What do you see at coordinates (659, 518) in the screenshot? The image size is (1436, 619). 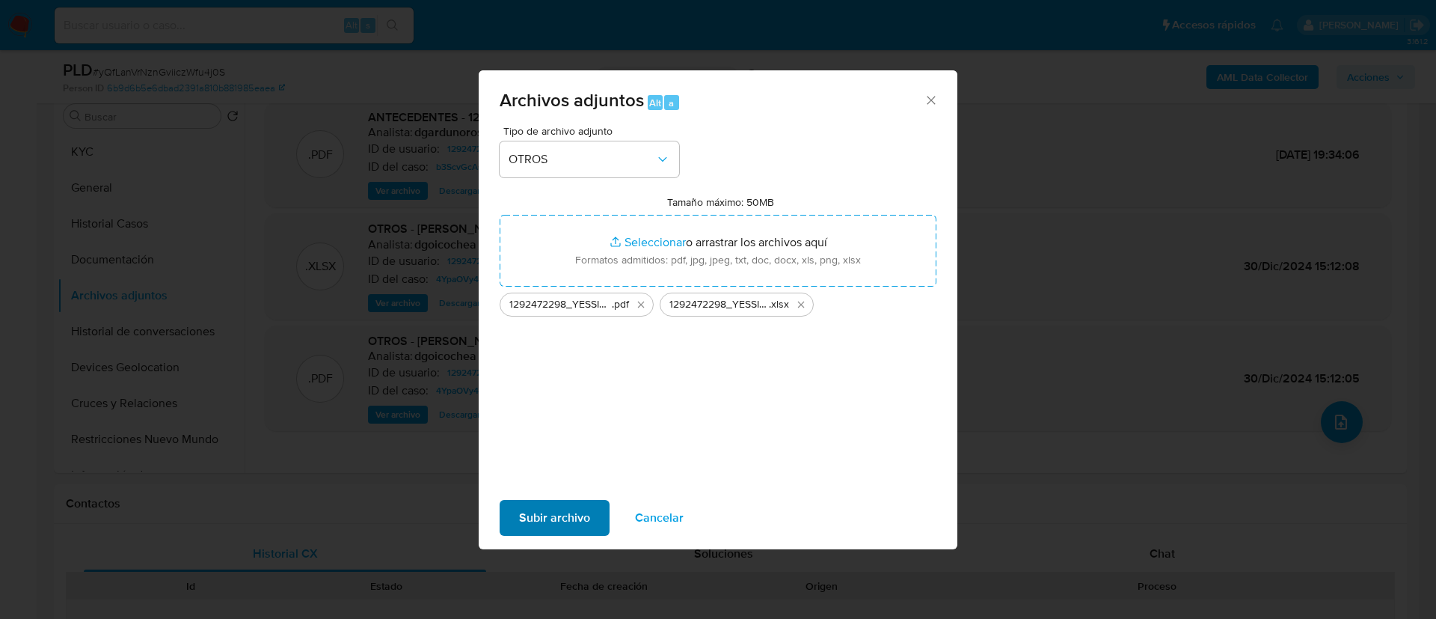 I see `span: Cancelar` at bounding box center [659, 518].